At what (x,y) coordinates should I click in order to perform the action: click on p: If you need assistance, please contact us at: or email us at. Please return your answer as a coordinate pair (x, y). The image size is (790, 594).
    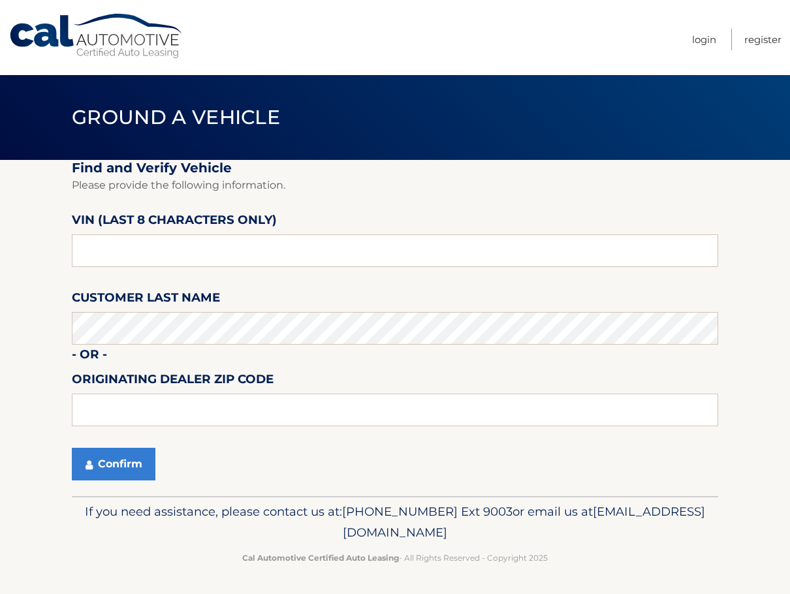
    Looking at the image, I should click on (395, 522).